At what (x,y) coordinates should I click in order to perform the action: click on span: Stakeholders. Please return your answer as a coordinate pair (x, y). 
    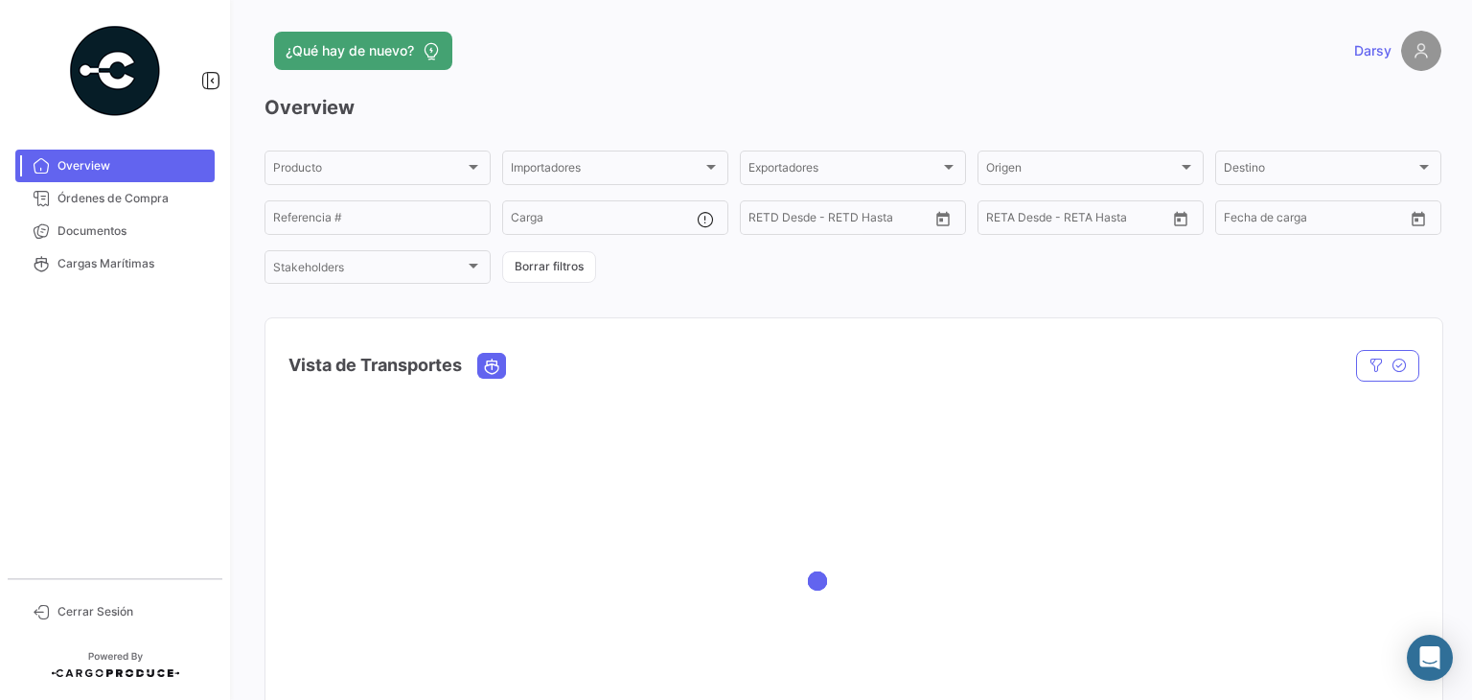
    Looking at the image, I should click on (369, 270).